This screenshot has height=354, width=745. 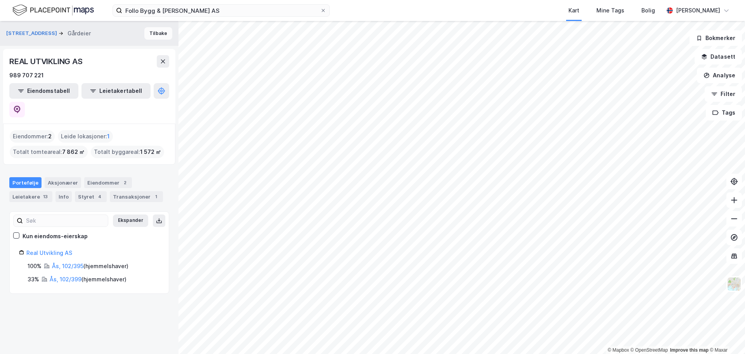 I want to click on div: REAL UTVIKLING AS, so click(x=47, y=61).